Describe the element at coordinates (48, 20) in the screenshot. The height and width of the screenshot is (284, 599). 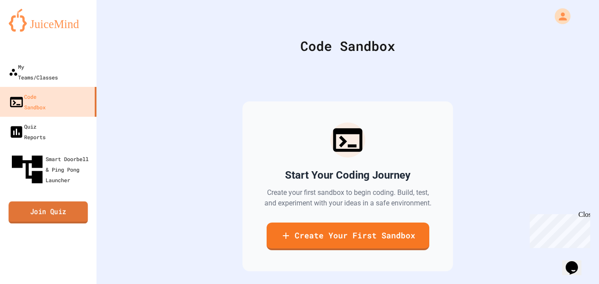
I see `img: logo-orange.svg` at that location.